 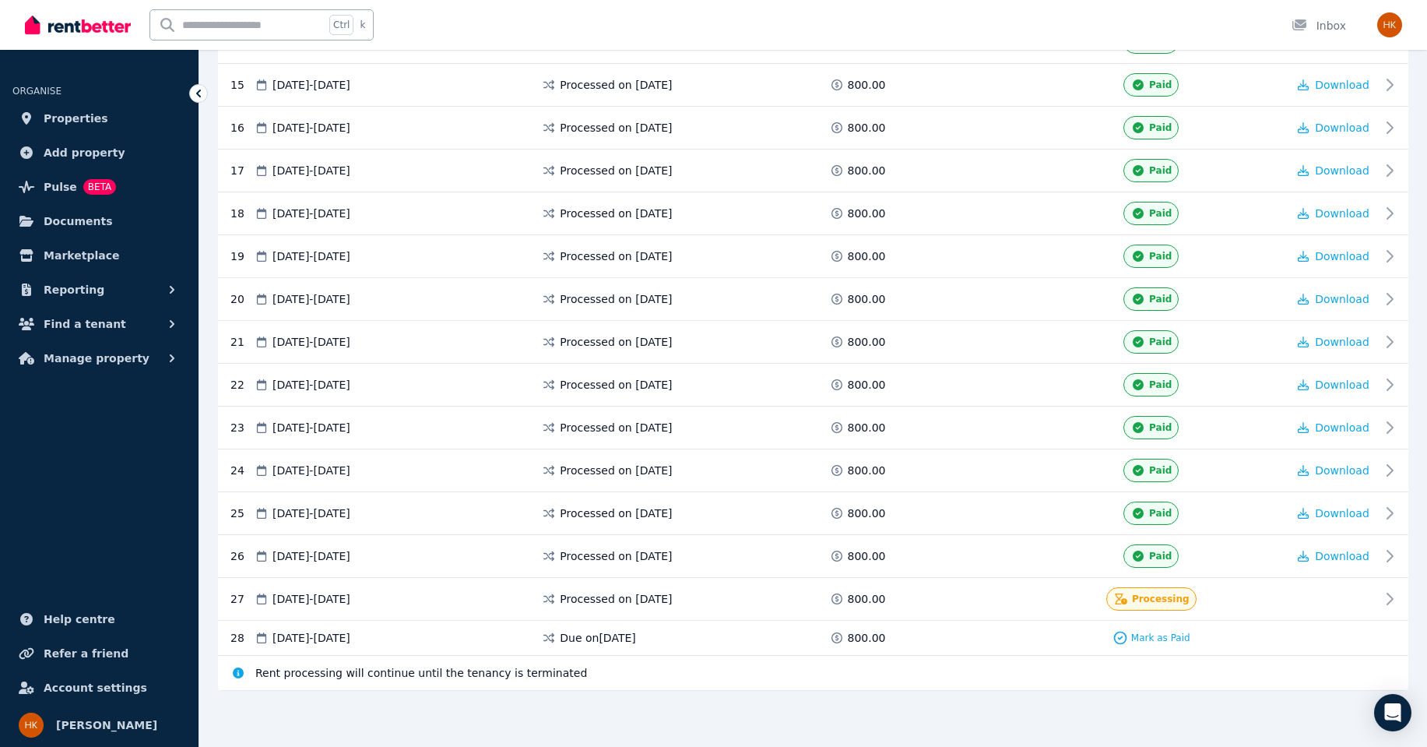 I want to click on button: Manage property, so click(x=99, y=358).